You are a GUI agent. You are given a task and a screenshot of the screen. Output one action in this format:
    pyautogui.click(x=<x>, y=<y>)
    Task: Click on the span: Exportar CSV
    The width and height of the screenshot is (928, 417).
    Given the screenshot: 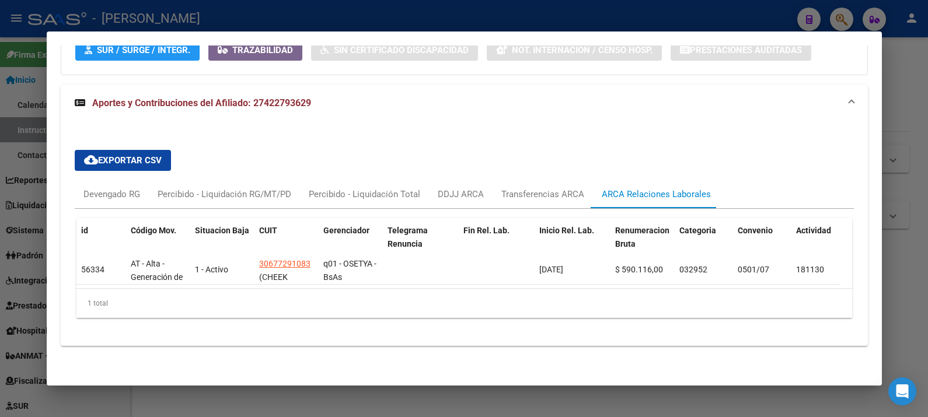 What is the action you would take?
    pyautogui.click(x=123, y=161)
    